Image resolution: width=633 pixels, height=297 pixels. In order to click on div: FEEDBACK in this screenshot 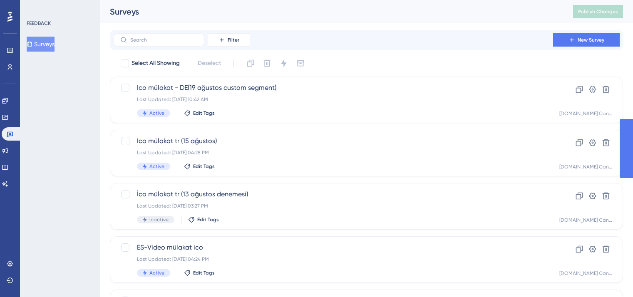, I will do `click(39, 23)`.